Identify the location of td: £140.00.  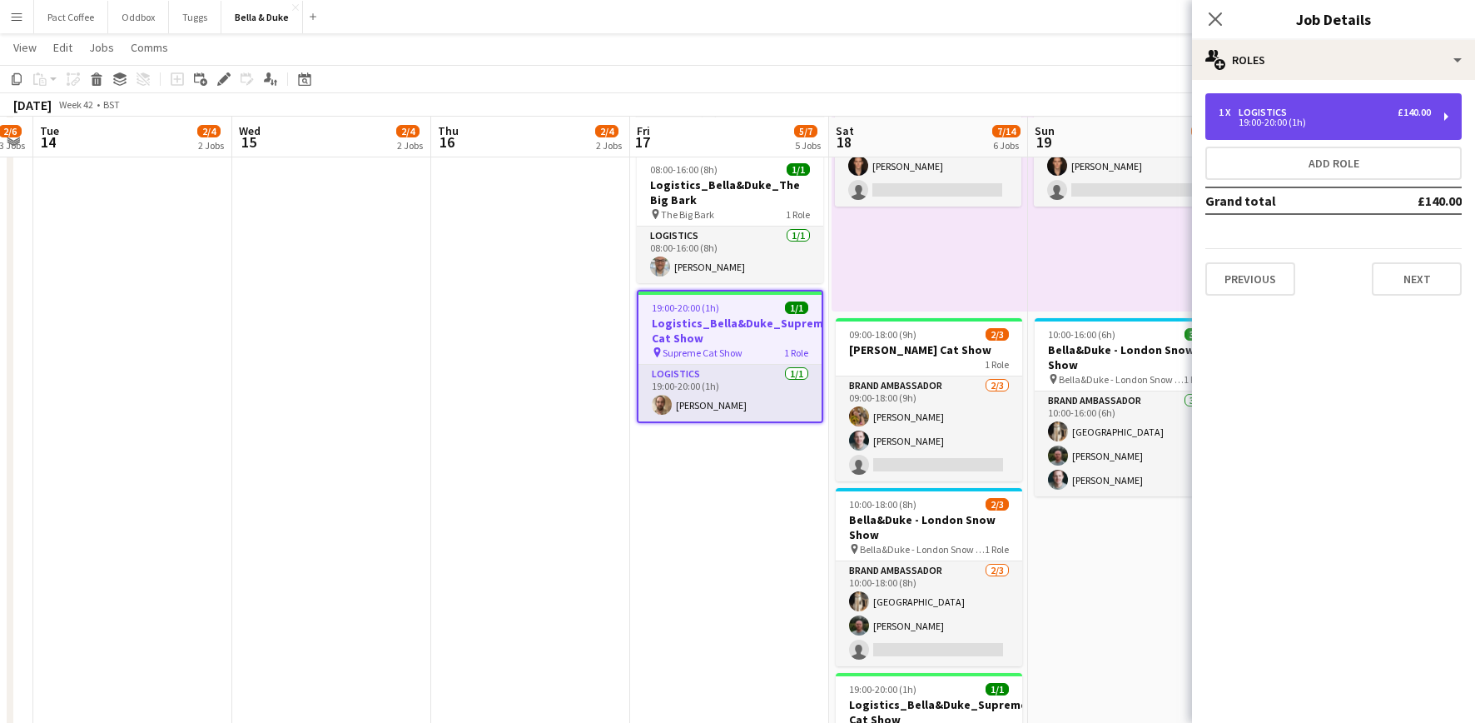
(1412, 201).